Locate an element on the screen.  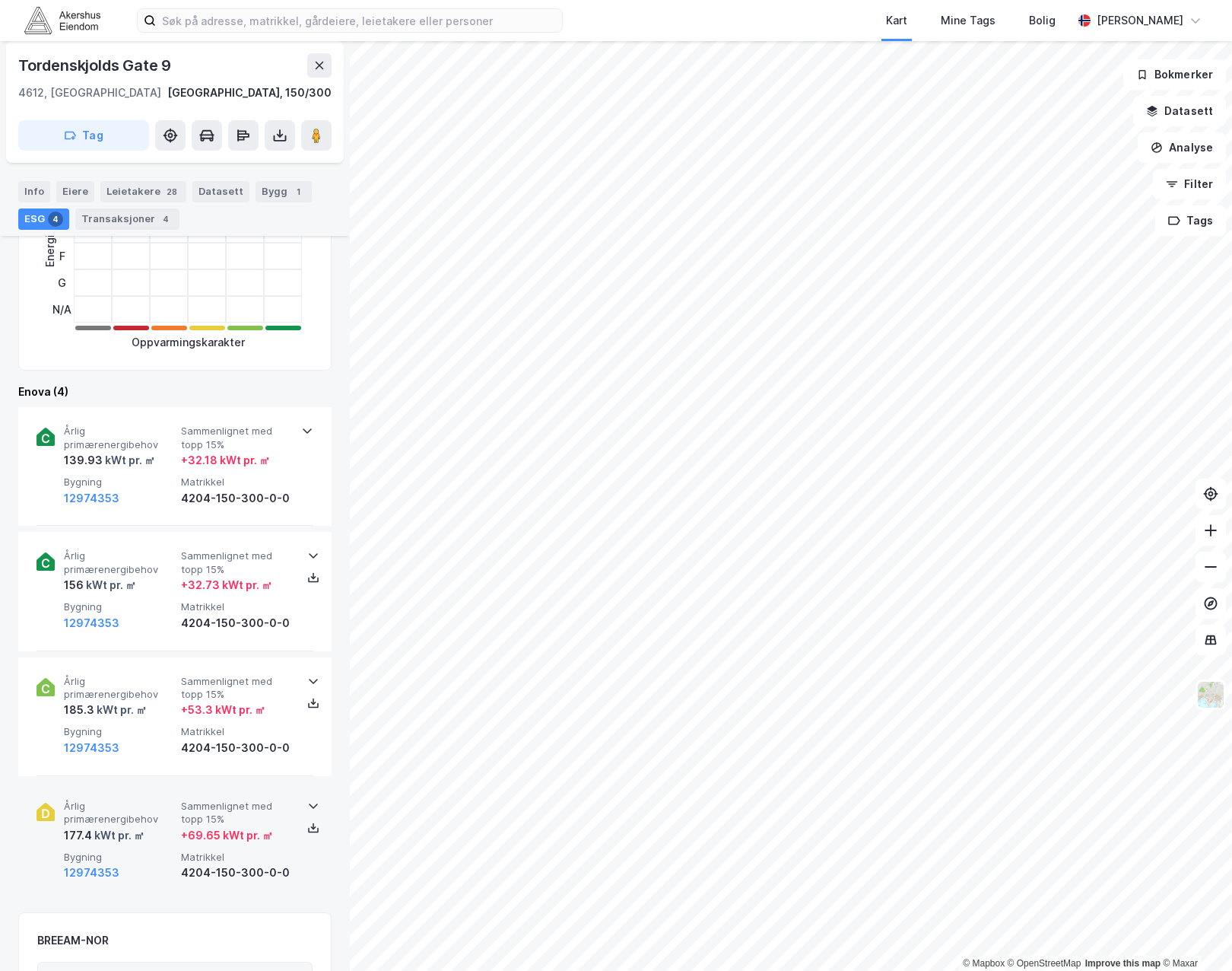
div: ESG is located at coordinates (43, 219).